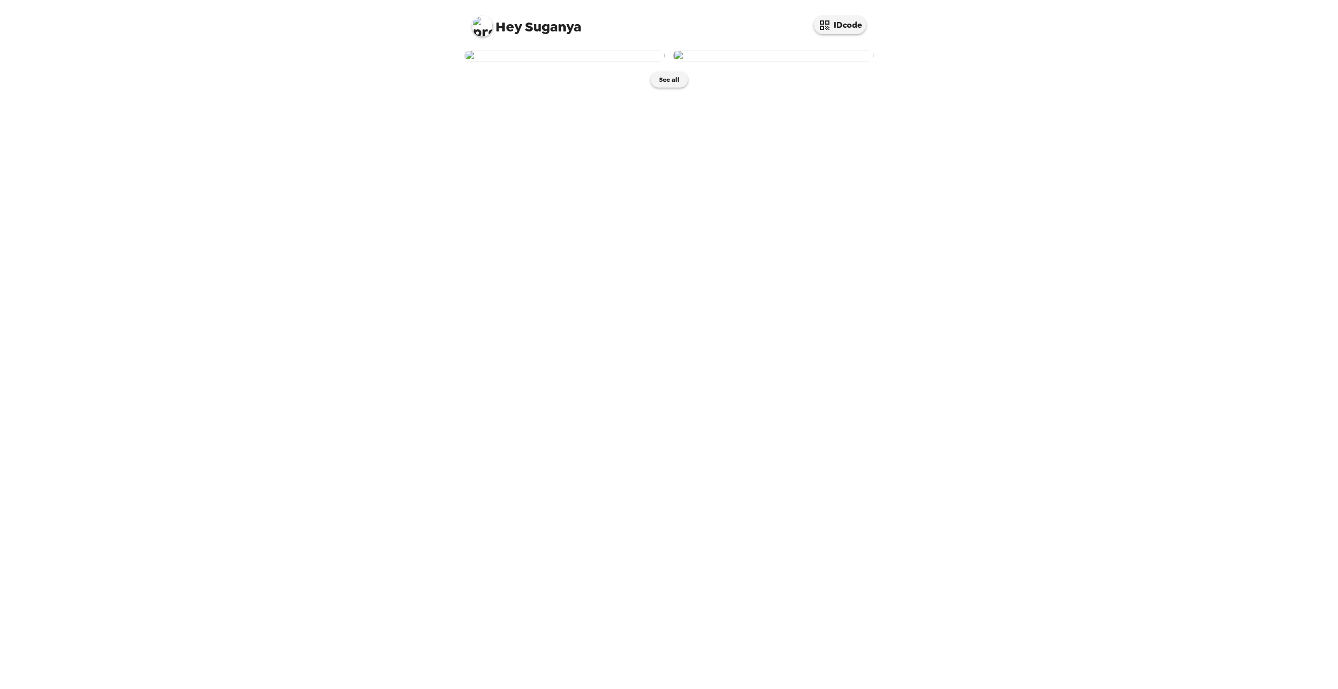 This screenshot has height=689, width=1338. I want to click on button: IDcode, so click(840, 25).